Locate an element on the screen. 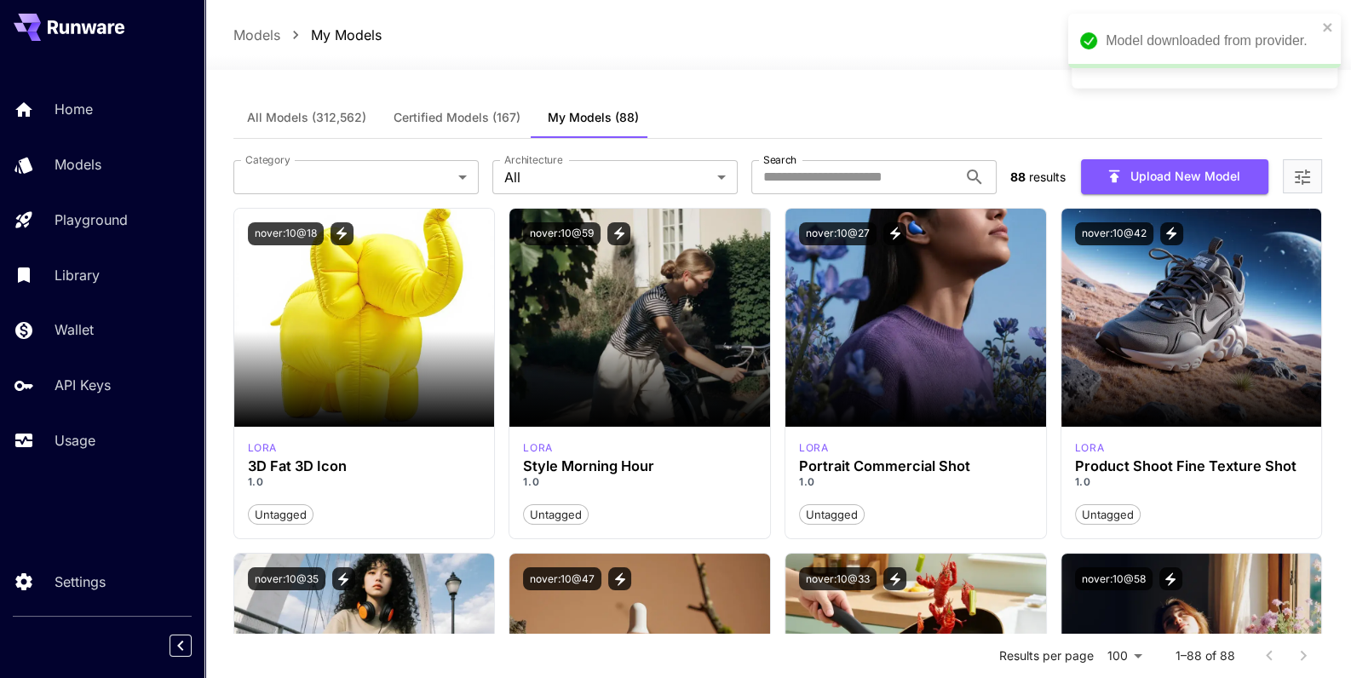  div: 3D Fat 3D Icon is located at coordinates (365, 466).